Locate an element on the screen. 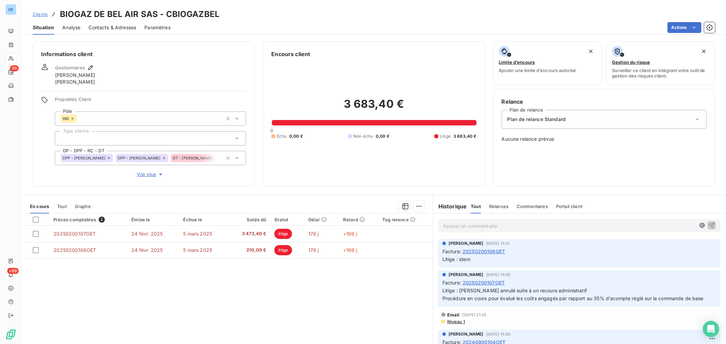 This screenshot has width=726, height=344. span: Commentaires is located at coordinates (532, 207).